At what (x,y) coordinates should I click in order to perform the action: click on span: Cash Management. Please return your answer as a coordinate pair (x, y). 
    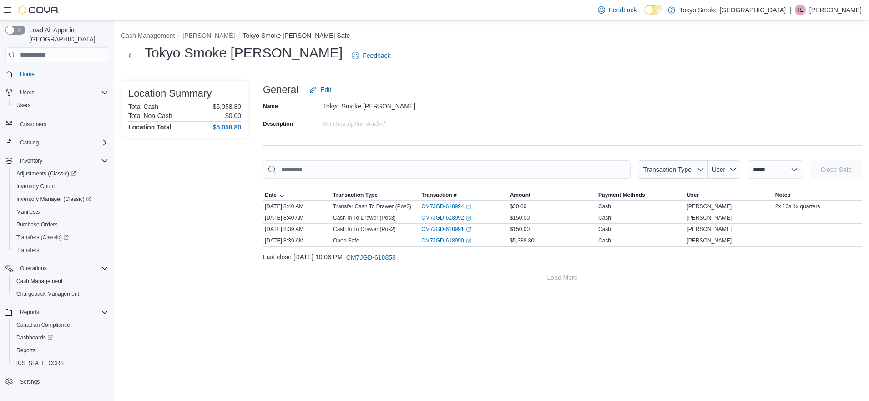
    Looking at the image, I should click on (61, 281).